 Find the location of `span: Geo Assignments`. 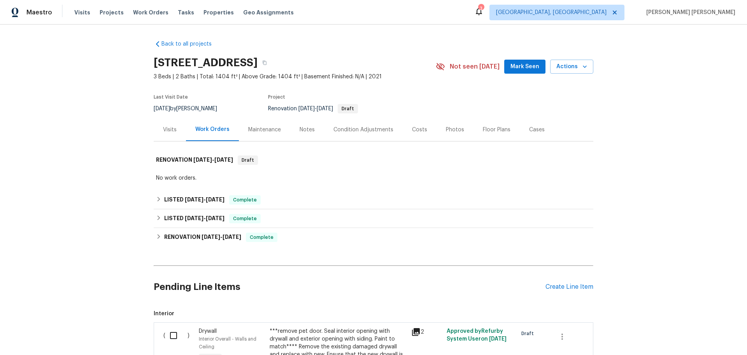

span: Geo Assignments is located at coordinates (269, 12).